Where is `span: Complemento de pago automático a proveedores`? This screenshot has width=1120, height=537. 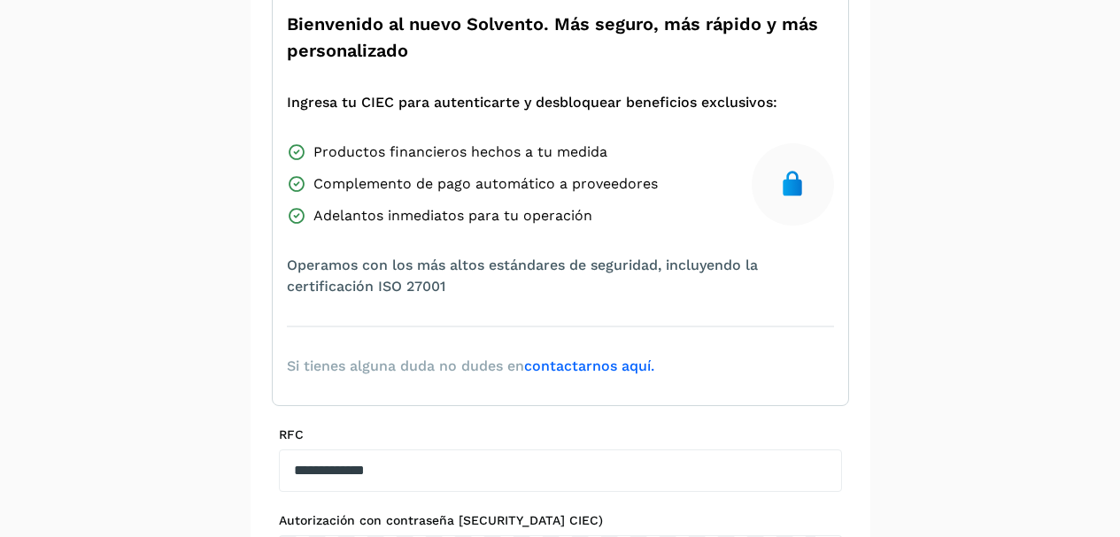
span: Complemento de pago automático a proveedores is located at coordinates (485, 184).